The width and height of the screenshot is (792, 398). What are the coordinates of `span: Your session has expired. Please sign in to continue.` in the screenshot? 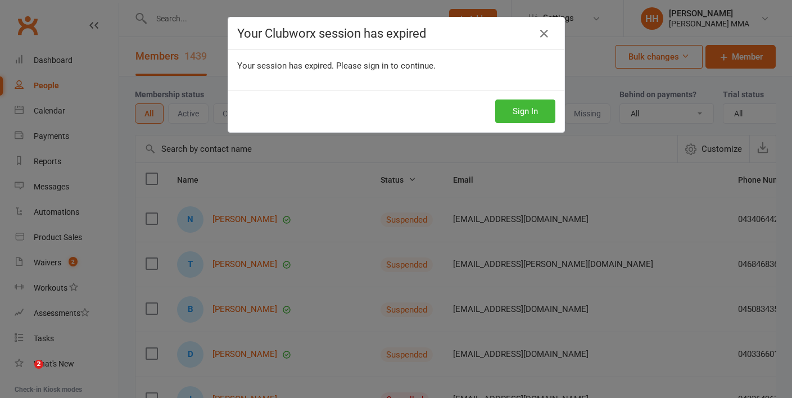 It's located at (336, 66).